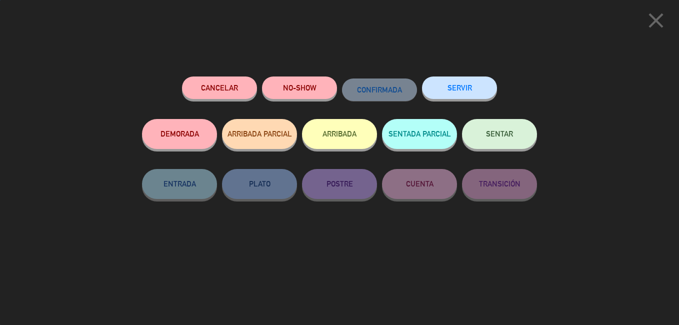  What do you see at coordinates (260, 134) in the screenshot?
I see `span: ARRIBADA PARCIAL` at bounding box center [260, 134].